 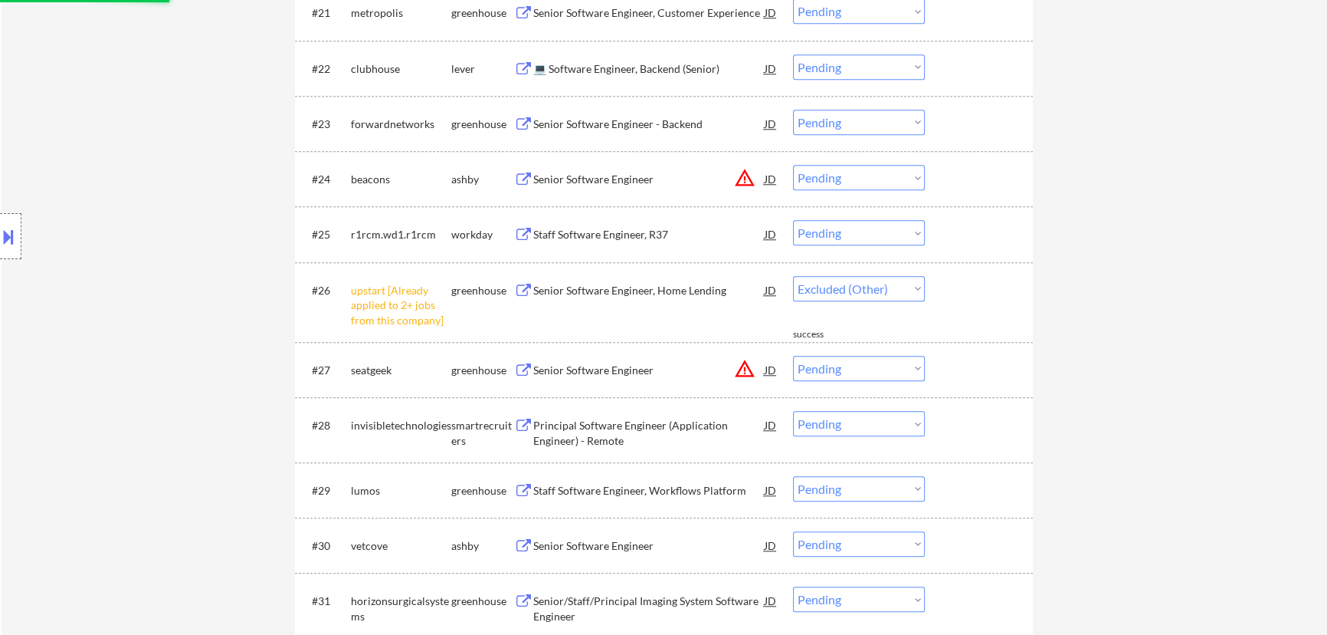 I want to click on div: lumos, so click(x=401, y=490).